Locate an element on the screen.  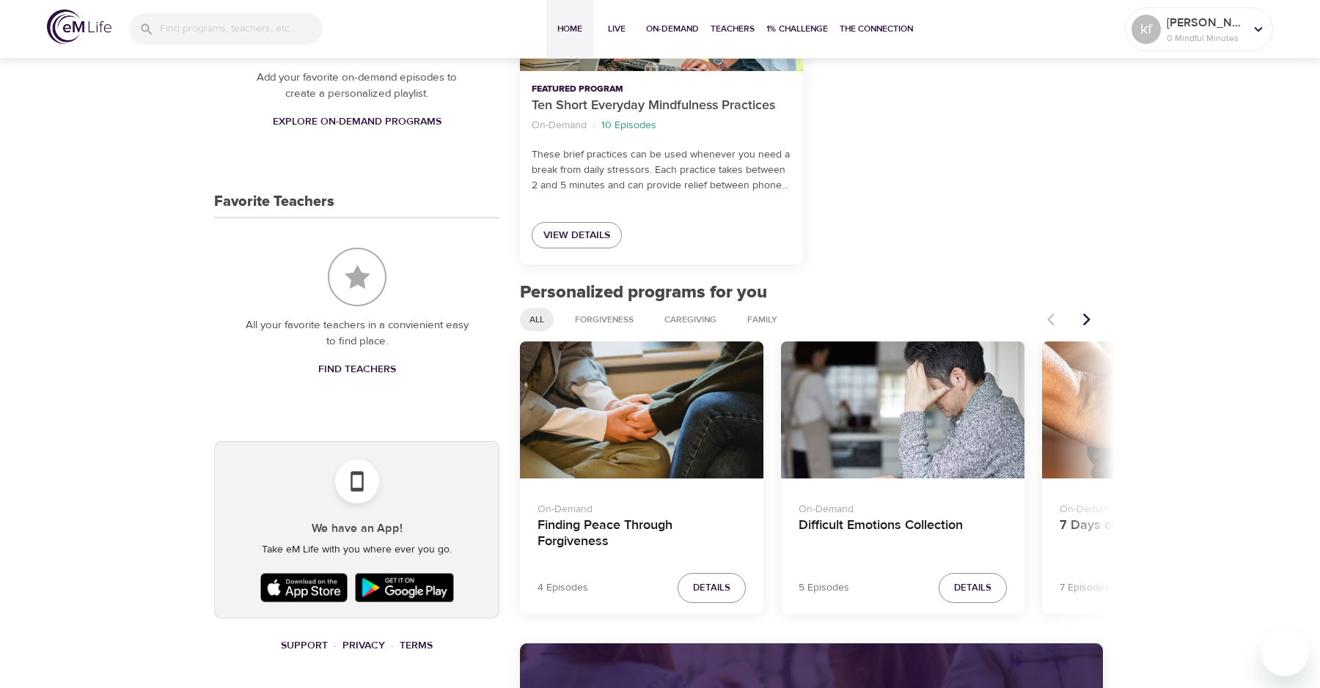
img: Apple App Store is located at coordinates (304, 588).